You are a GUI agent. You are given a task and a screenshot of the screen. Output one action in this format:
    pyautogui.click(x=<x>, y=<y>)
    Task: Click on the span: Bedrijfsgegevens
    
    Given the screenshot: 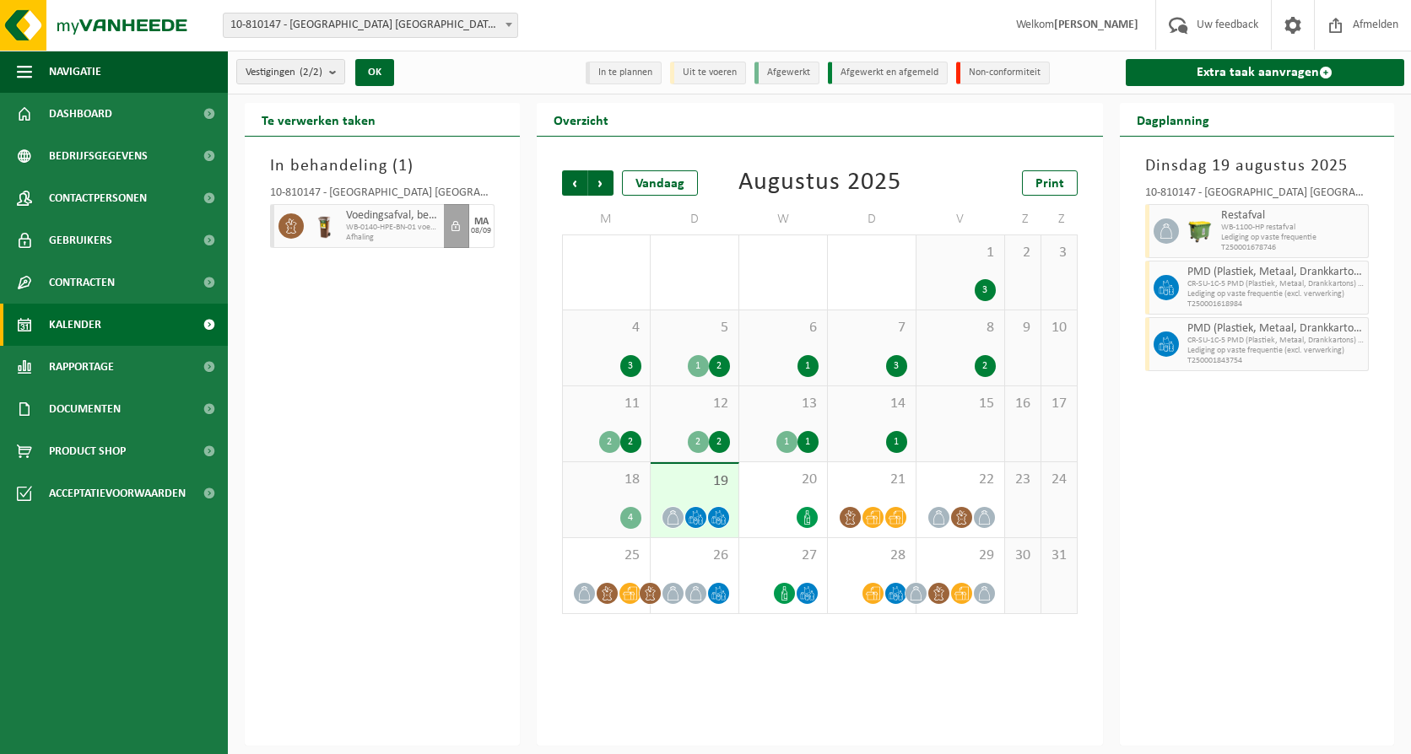 What is the action you would take?
    pyautogui.click(x=98, y=156)
    